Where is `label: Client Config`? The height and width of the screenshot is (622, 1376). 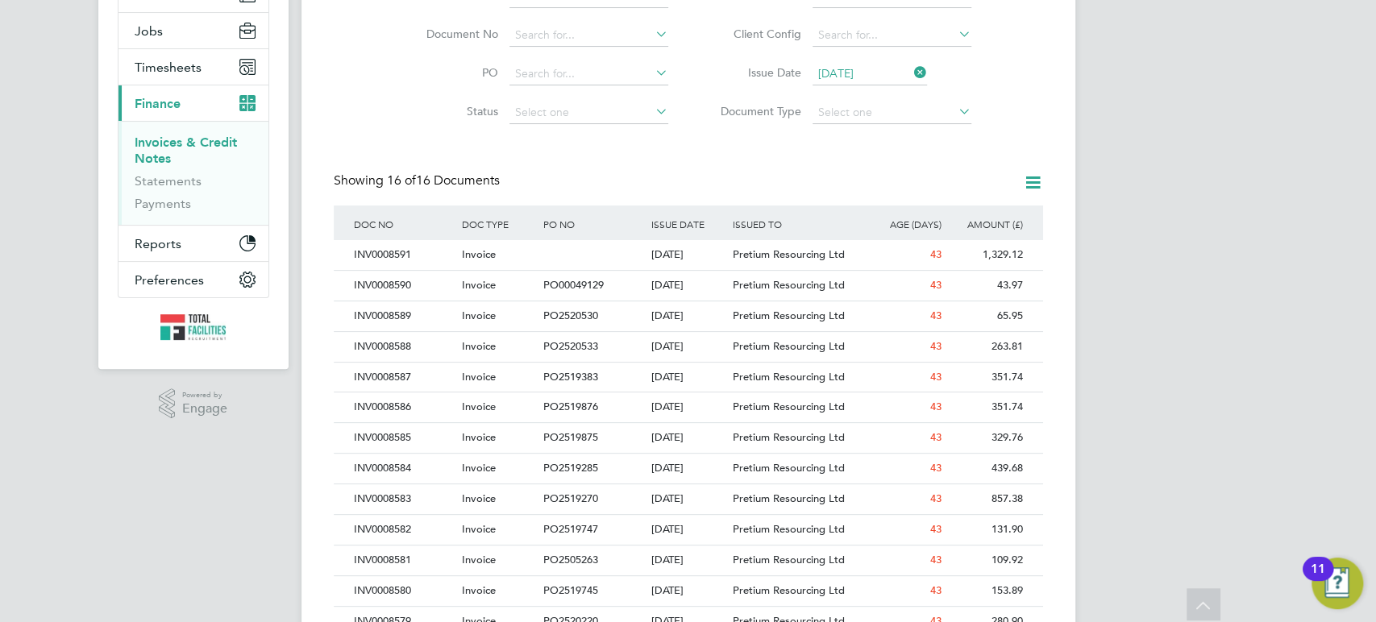 label: Client Config is located at coordinates (754, 34).